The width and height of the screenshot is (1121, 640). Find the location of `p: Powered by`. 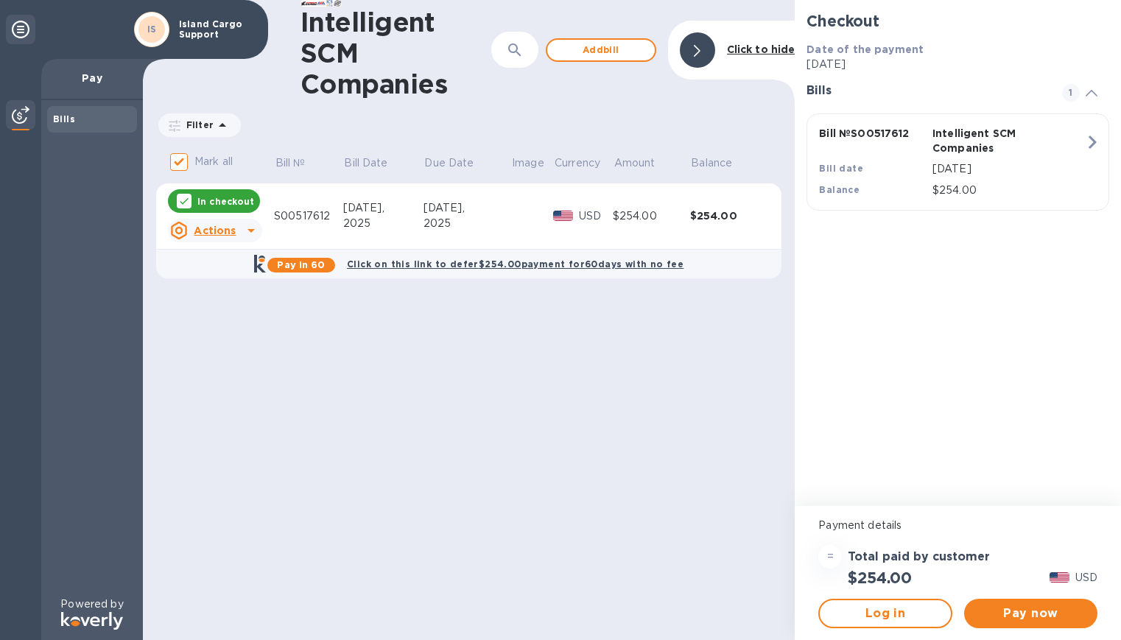

p: Powered by is located at coordinates (91, 604).